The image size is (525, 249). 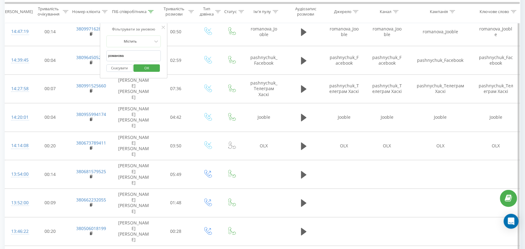 What do you see at coordinates (87, 12) in the screenshot?
I see `div: Номер клієнта` at bounding box center [87, 12].